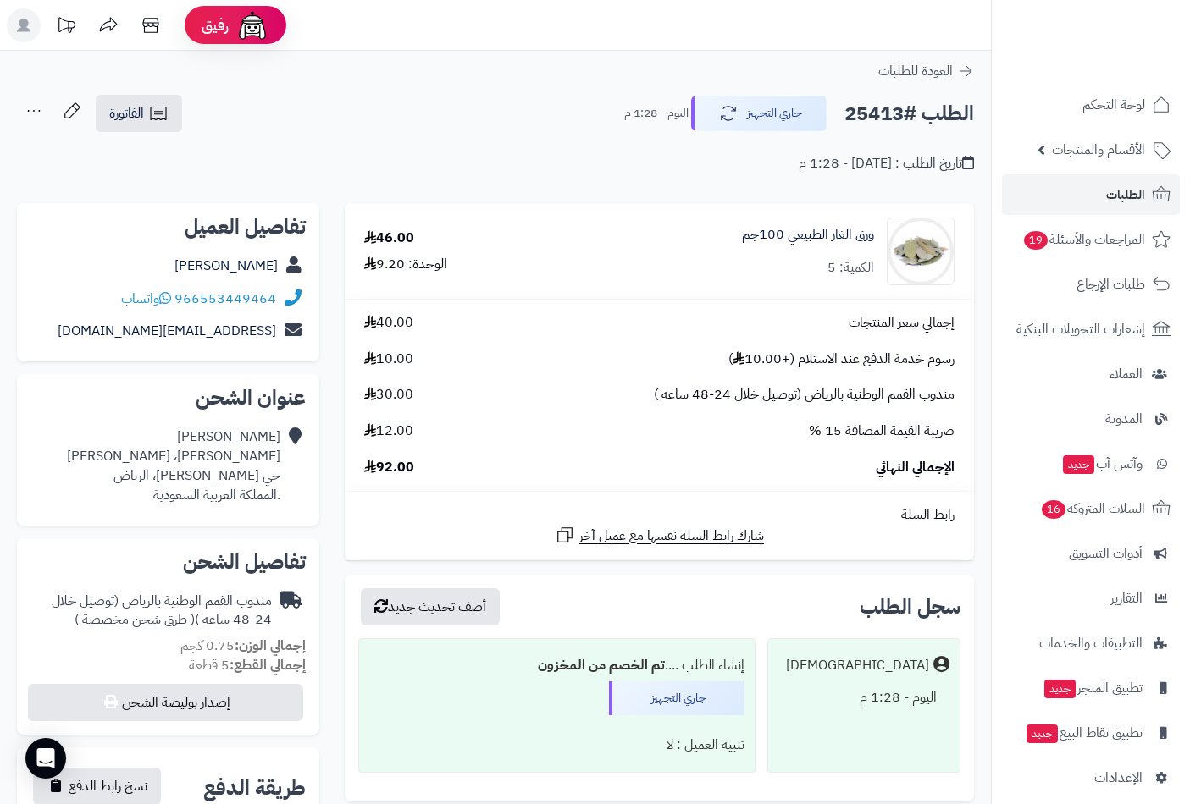 Image resolution: width=1190 pixels, height=804 pixels. I want to click on div: 46.00, so click(389, 238).